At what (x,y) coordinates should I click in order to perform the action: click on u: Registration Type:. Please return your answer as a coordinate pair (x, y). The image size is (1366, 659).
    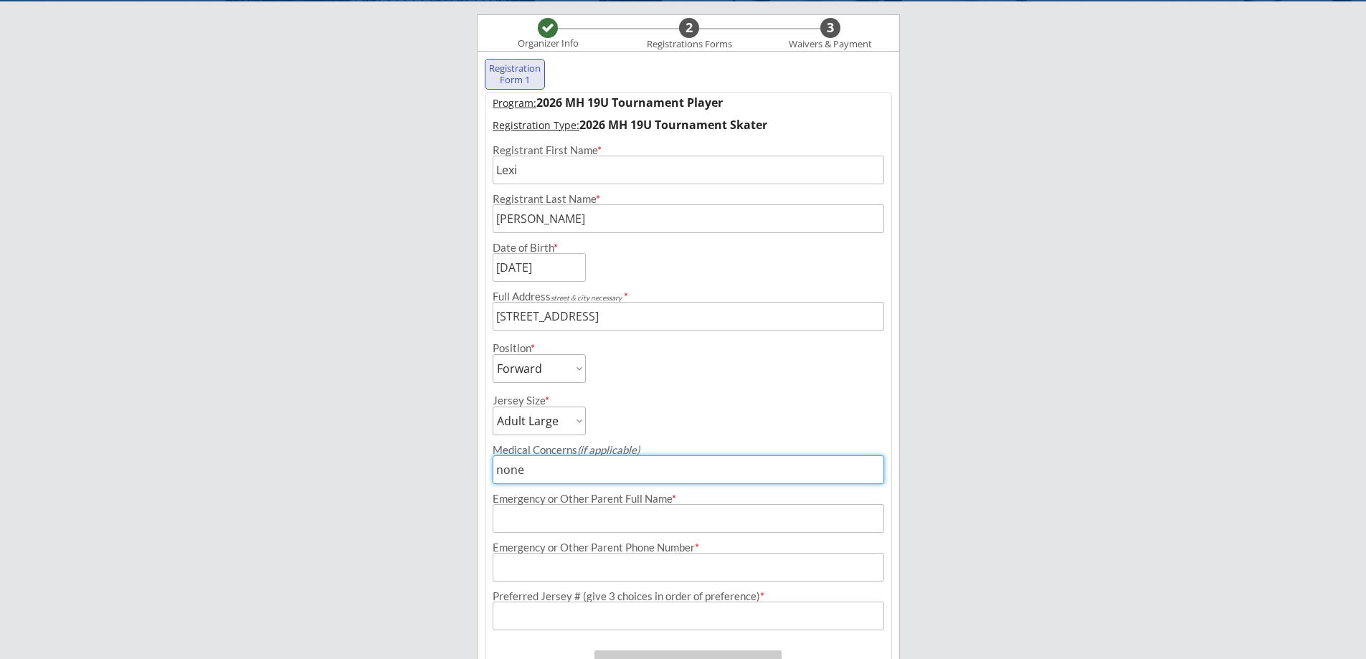
    Looking at the image, I should click on (535, 125).